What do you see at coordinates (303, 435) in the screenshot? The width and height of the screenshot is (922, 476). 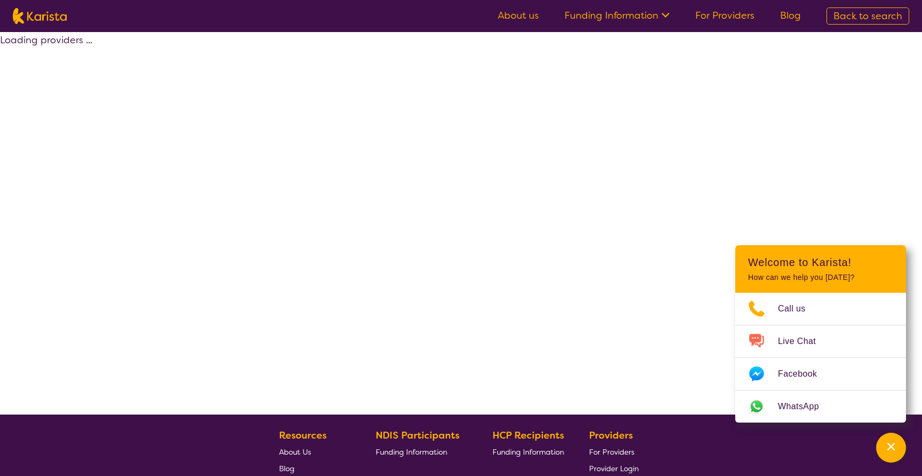 I see `b: Resources` at bounding box center [303, 435].